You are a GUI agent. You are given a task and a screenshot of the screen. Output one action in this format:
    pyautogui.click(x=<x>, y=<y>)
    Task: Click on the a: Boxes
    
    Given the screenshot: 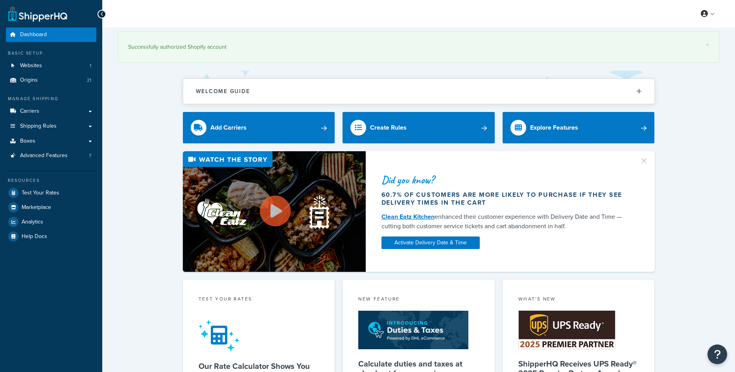 What is the action you would take?
    pyautogui.click(x=51, y=141)
    